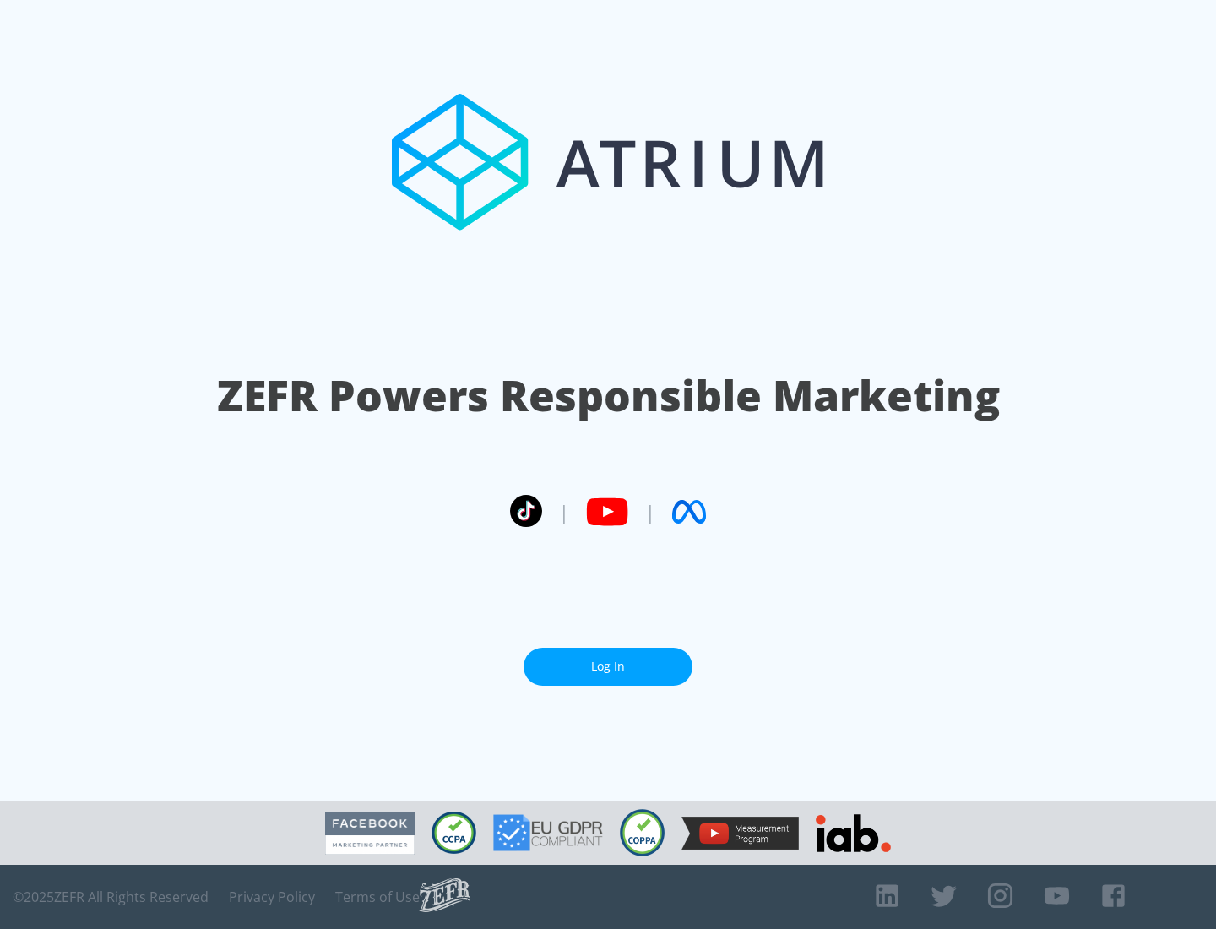  What do you see at coordinates (642, 833) in the screenshot?
I see `img: COPPA Compliant` at bounding box center [642, 833].